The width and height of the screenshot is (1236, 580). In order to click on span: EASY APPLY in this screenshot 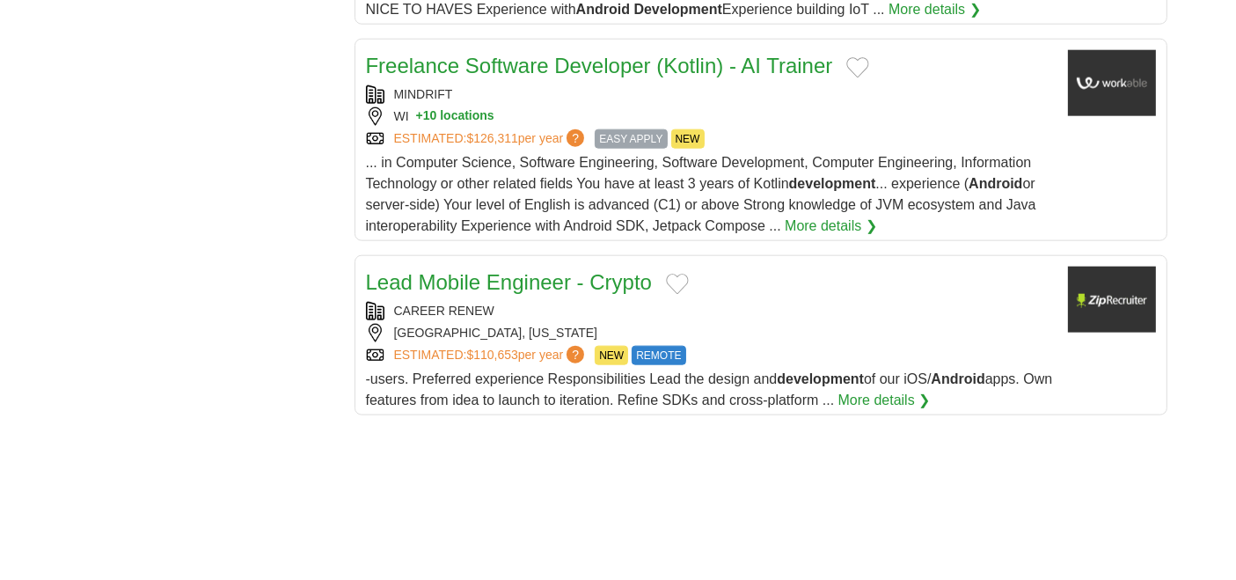, I will do `click(631, 139)`.